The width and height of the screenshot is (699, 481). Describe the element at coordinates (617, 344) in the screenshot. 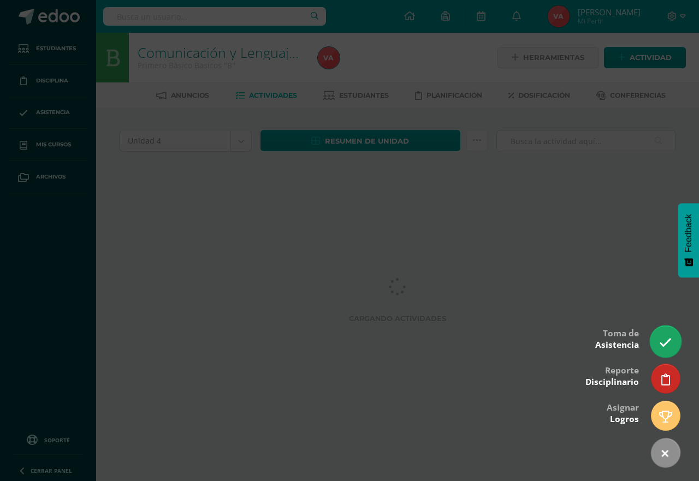

I see `span: Asistencia` at that location.